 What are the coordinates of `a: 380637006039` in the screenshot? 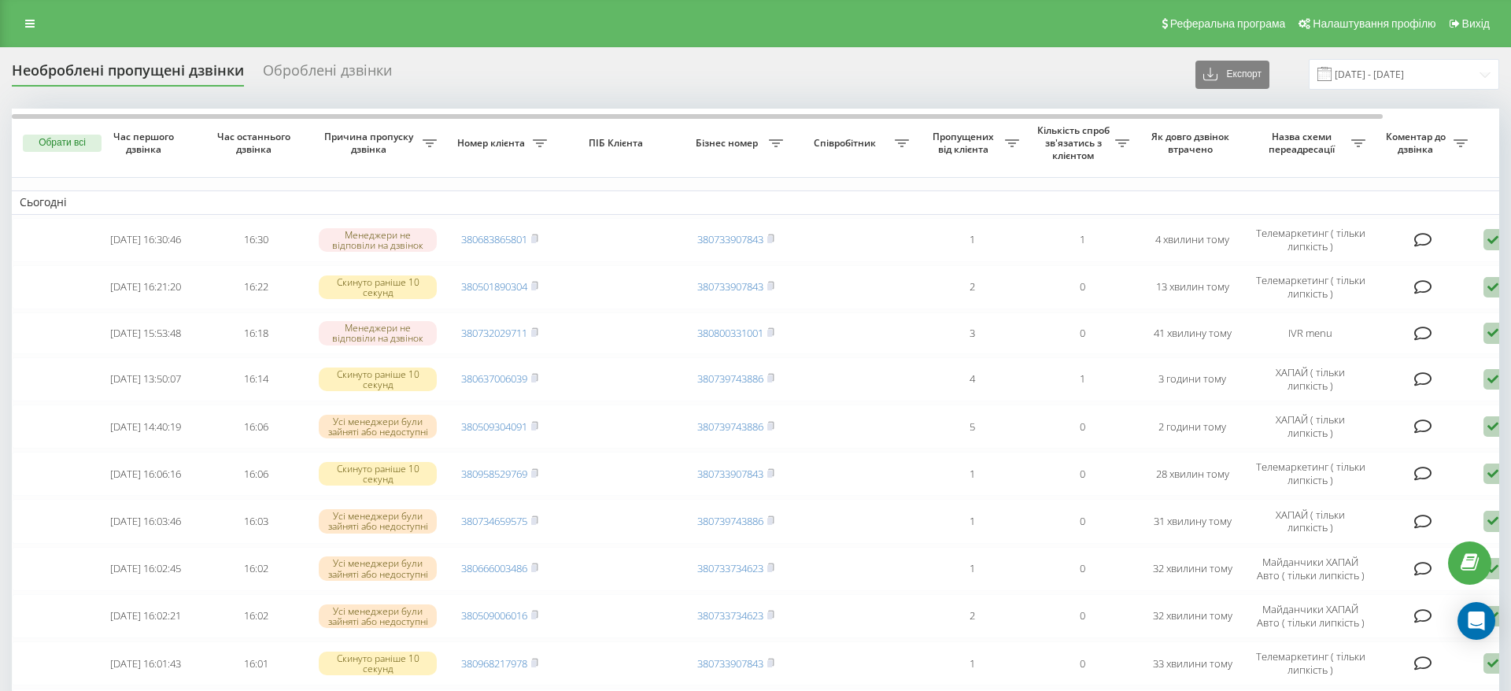 It's located at (494, 378).